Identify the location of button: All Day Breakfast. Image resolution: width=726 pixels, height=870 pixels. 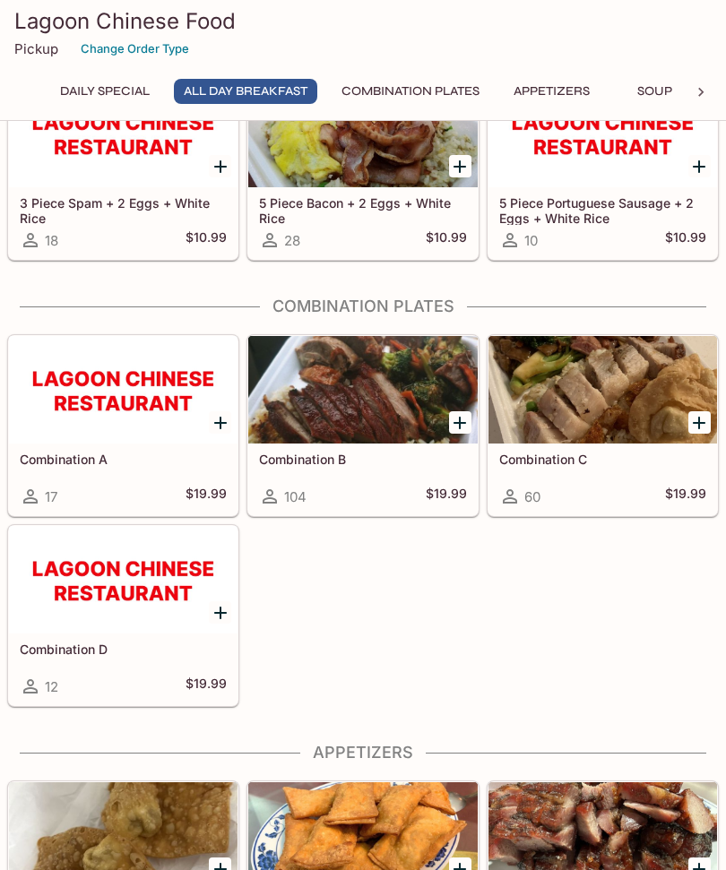
(246, 91).